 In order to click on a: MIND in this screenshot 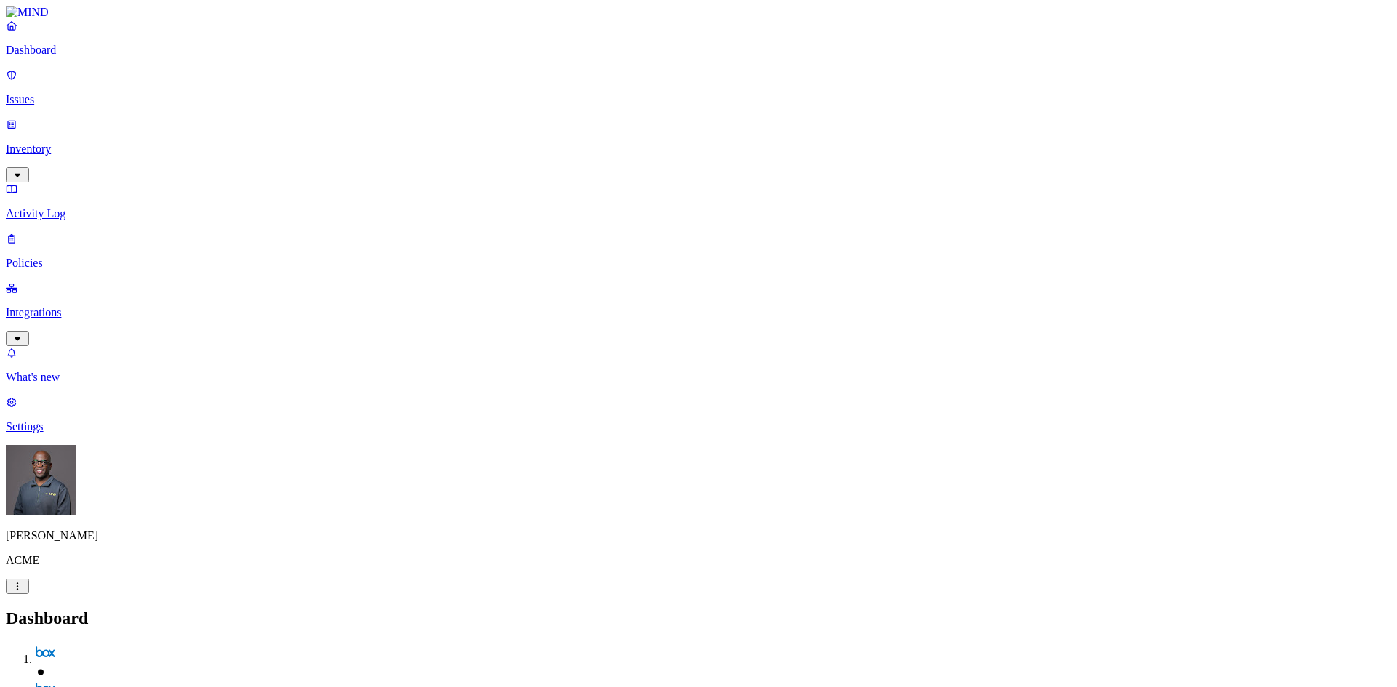, I will do `click(698, 12)`.